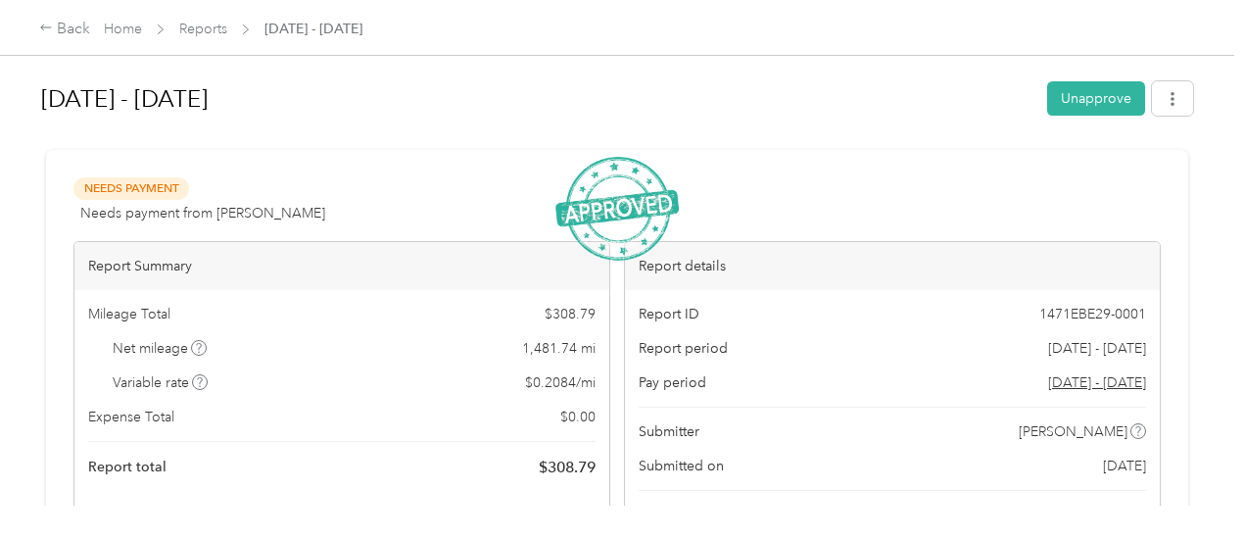  I want to click on span: Net mileage, so click(160, 348).